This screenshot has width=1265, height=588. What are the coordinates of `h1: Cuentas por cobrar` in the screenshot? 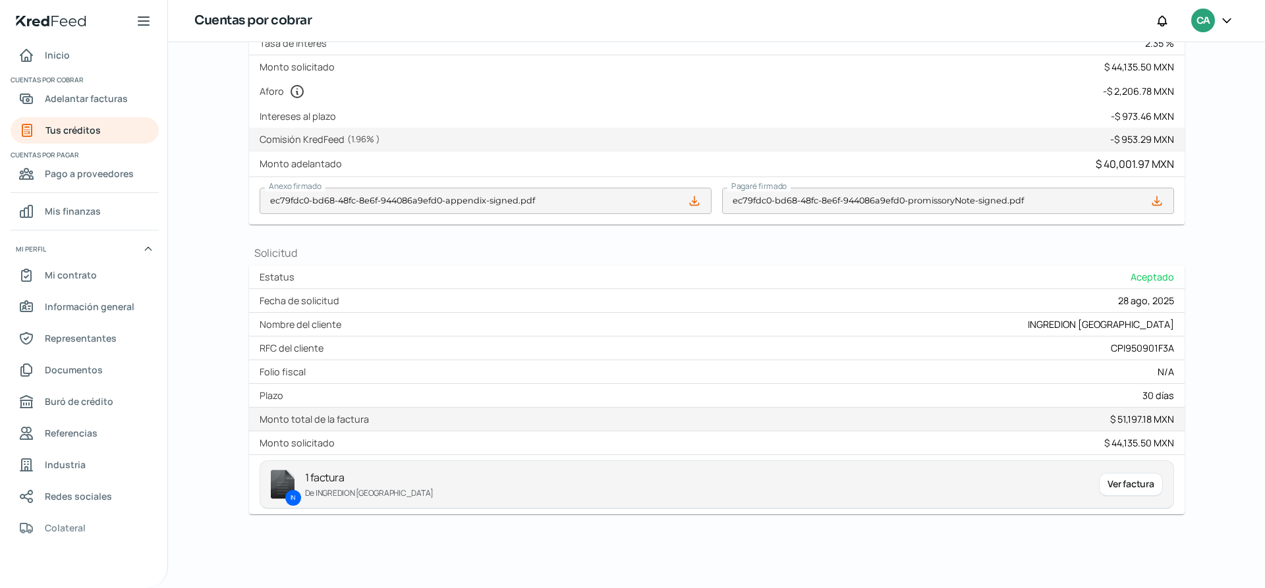 It's located at (253, 20).